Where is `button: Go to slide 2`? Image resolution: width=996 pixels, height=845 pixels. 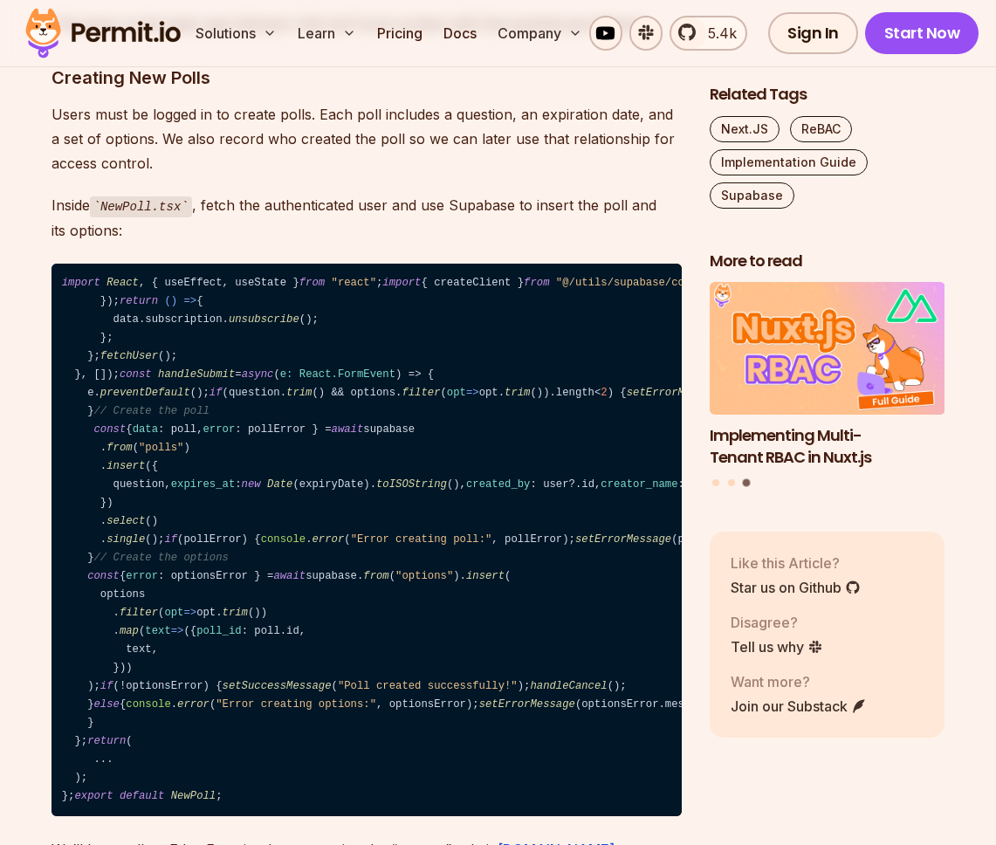
button: Go to slide 2 is located at coordinates (731, 483).